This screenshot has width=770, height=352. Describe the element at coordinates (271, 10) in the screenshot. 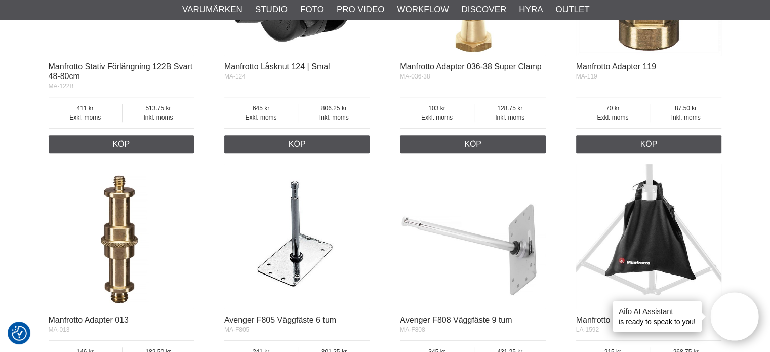

I see `a: Studio` at that location.